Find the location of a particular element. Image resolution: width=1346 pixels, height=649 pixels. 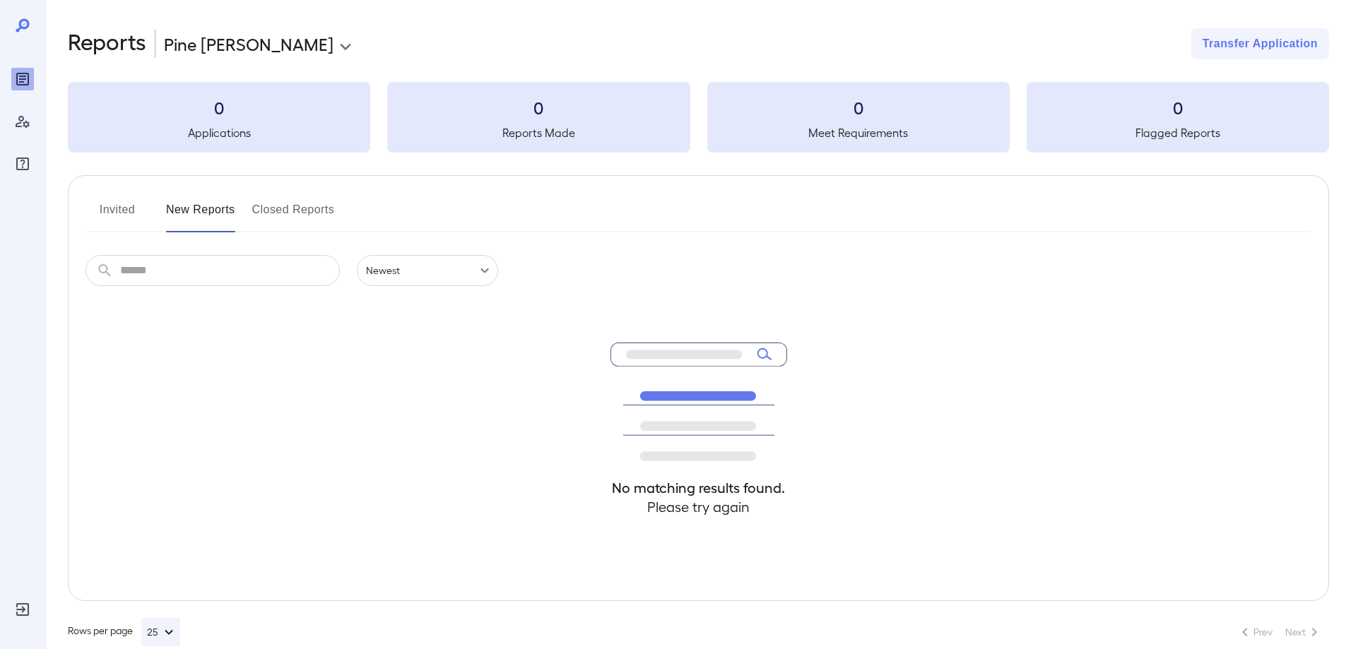

h5: Flagged Reports is located at coordinates (1177, 133).